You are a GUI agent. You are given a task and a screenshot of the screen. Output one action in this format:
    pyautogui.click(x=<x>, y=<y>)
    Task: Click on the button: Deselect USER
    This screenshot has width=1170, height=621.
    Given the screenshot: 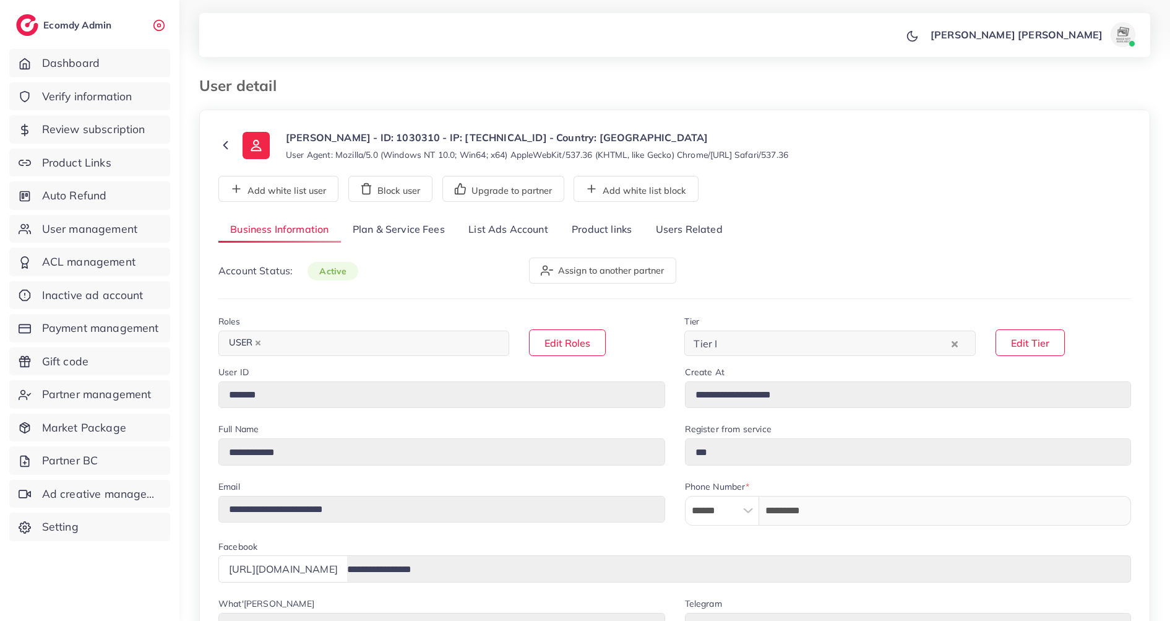 What is the action you would take?
    pyautogui.click(x=258, y=343)
    